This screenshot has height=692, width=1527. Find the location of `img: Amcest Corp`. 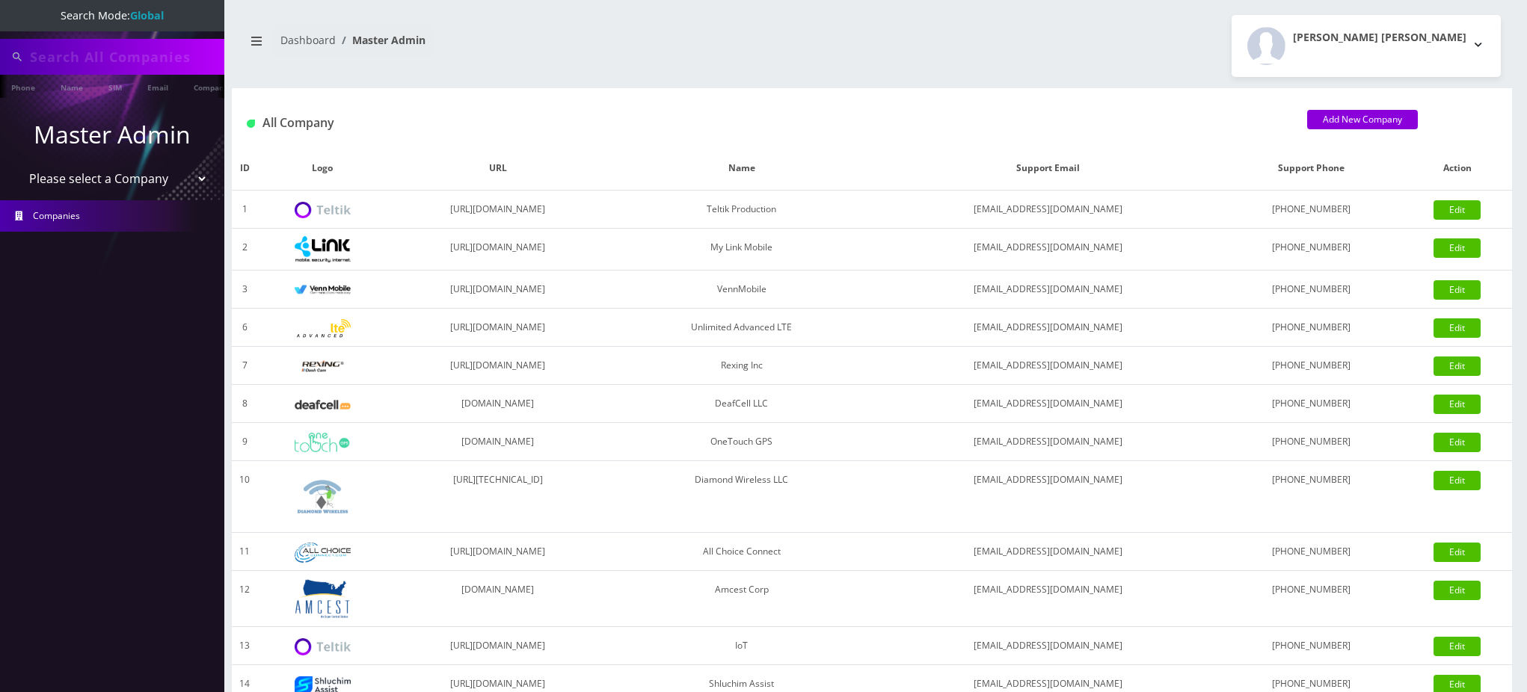

img: Amcest Corp is located at coordinates (322, 599).